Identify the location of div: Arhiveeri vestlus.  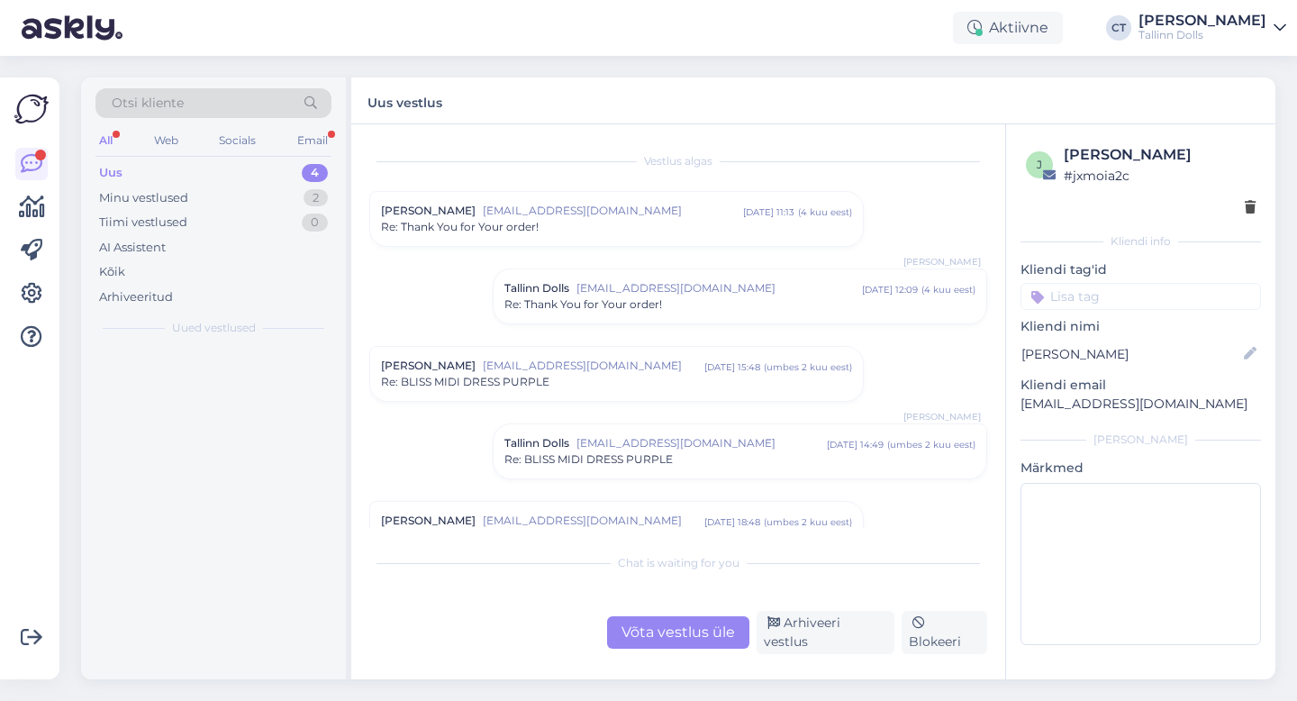
(825, 632).